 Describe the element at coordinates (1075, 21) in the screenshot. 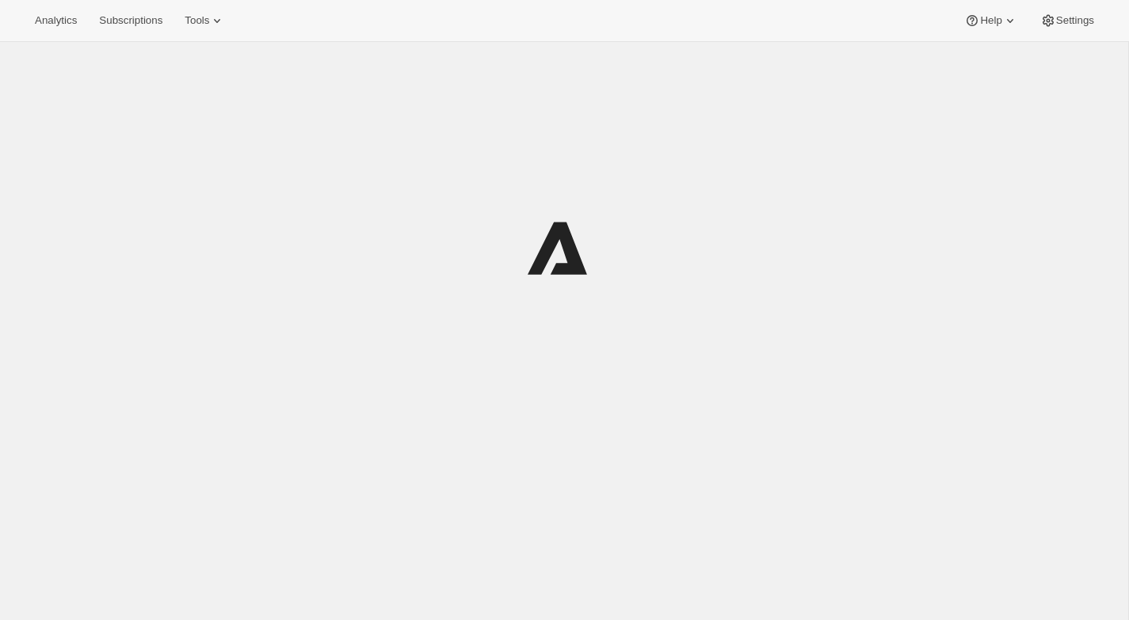

I see `span: Settings` at that location.